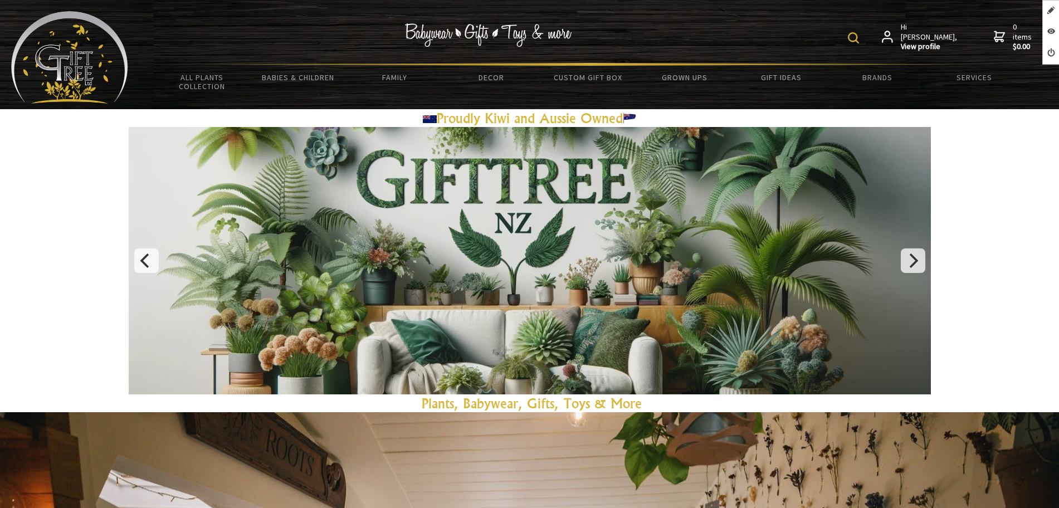 This screenshot has height=508, width=1059. I want to click on img: Babywear - Gifts - Toys & more, so click(488, 35).